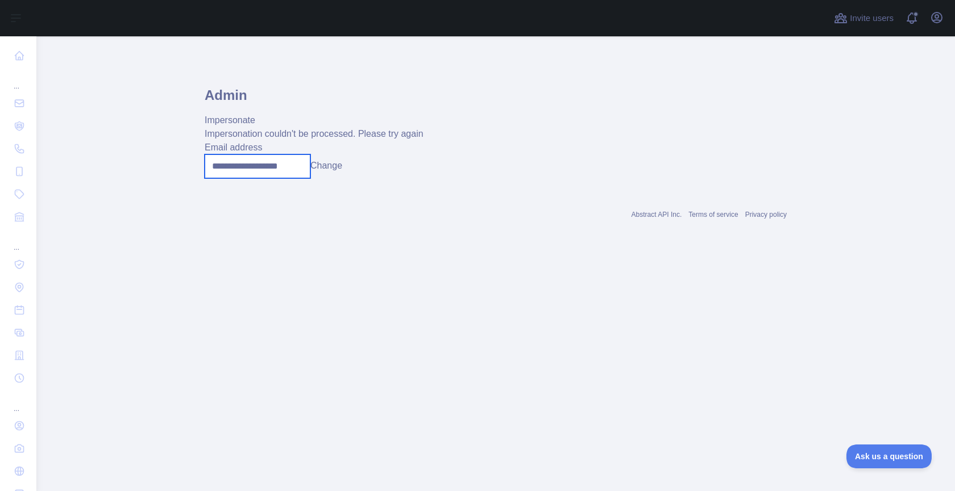 This screenshot has height=491, width=955. I want to click on a: Abstract API Inc., so click(656, 215).